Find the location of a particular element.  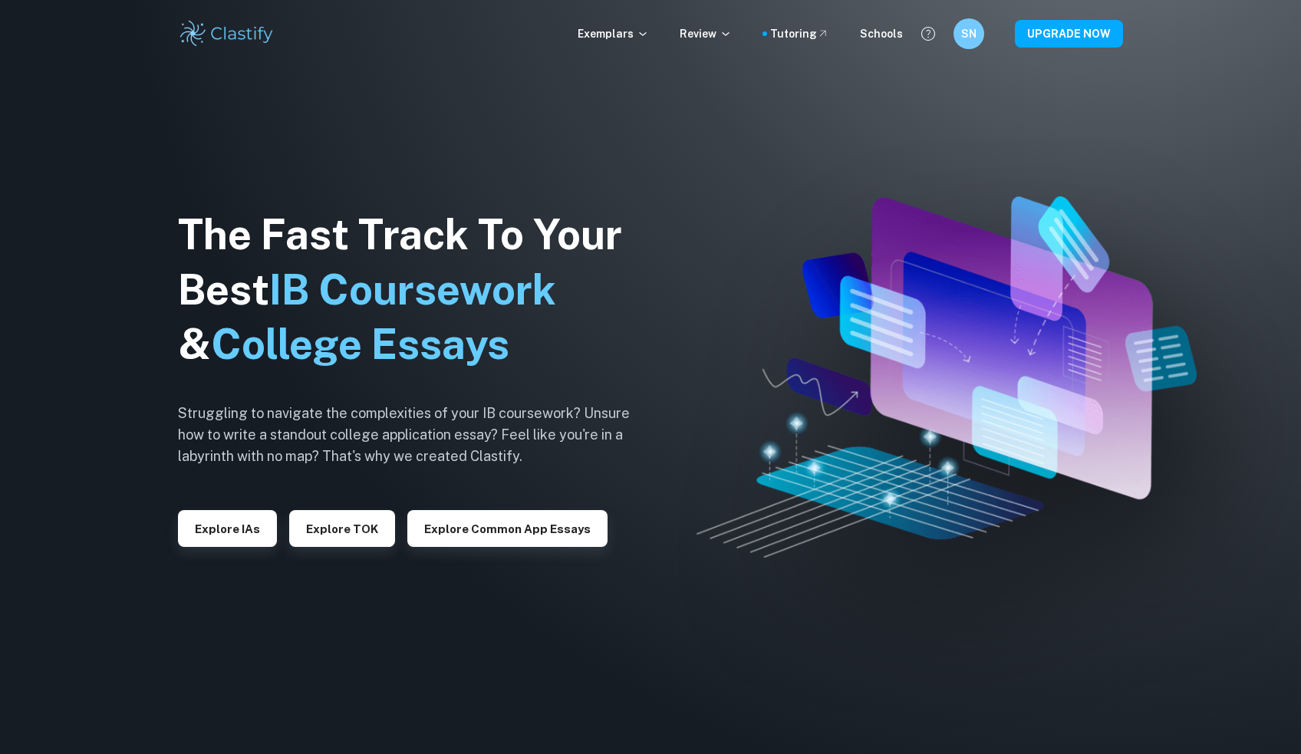

h6: SN is located at coordinates (969, 34).